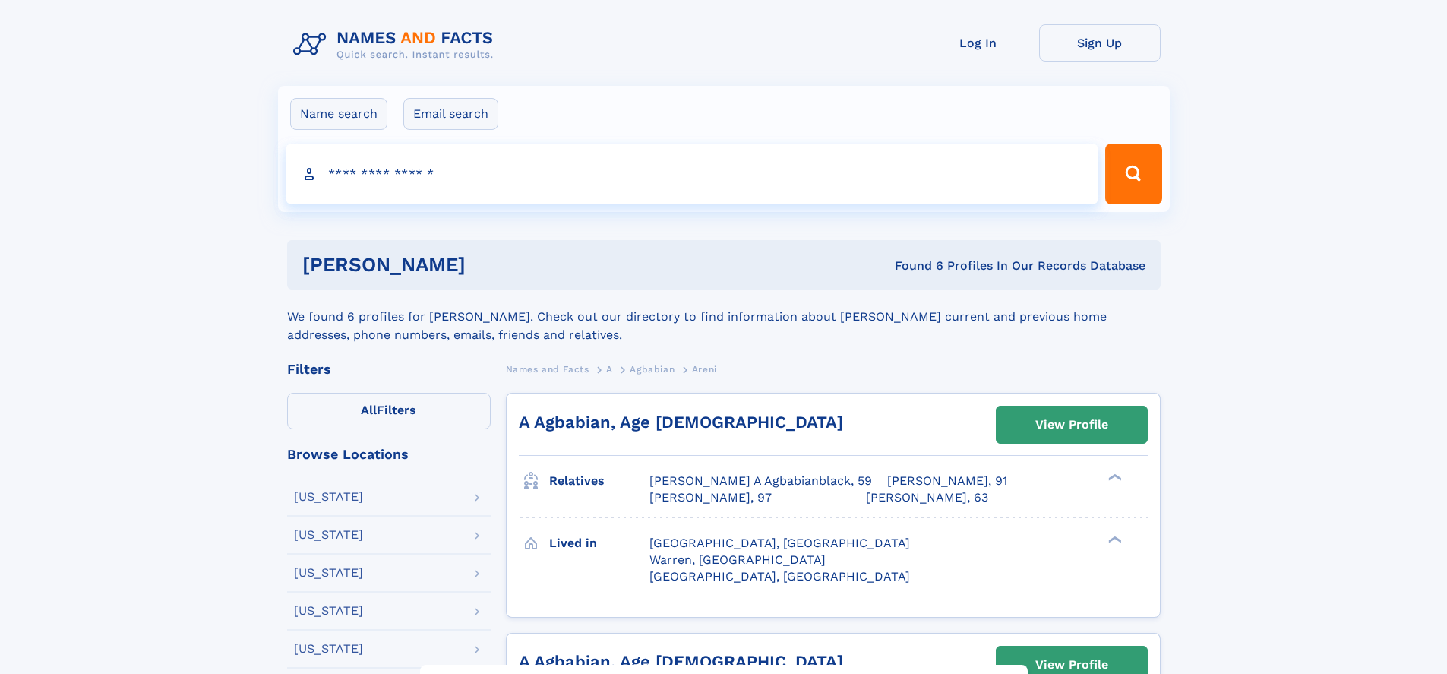 The width and height of the screenshot is (1447, 674). What do you see at coordinates (1133, 174) in the screenshot?
I see `button: Search Button` at bounding box center [1133, 174].